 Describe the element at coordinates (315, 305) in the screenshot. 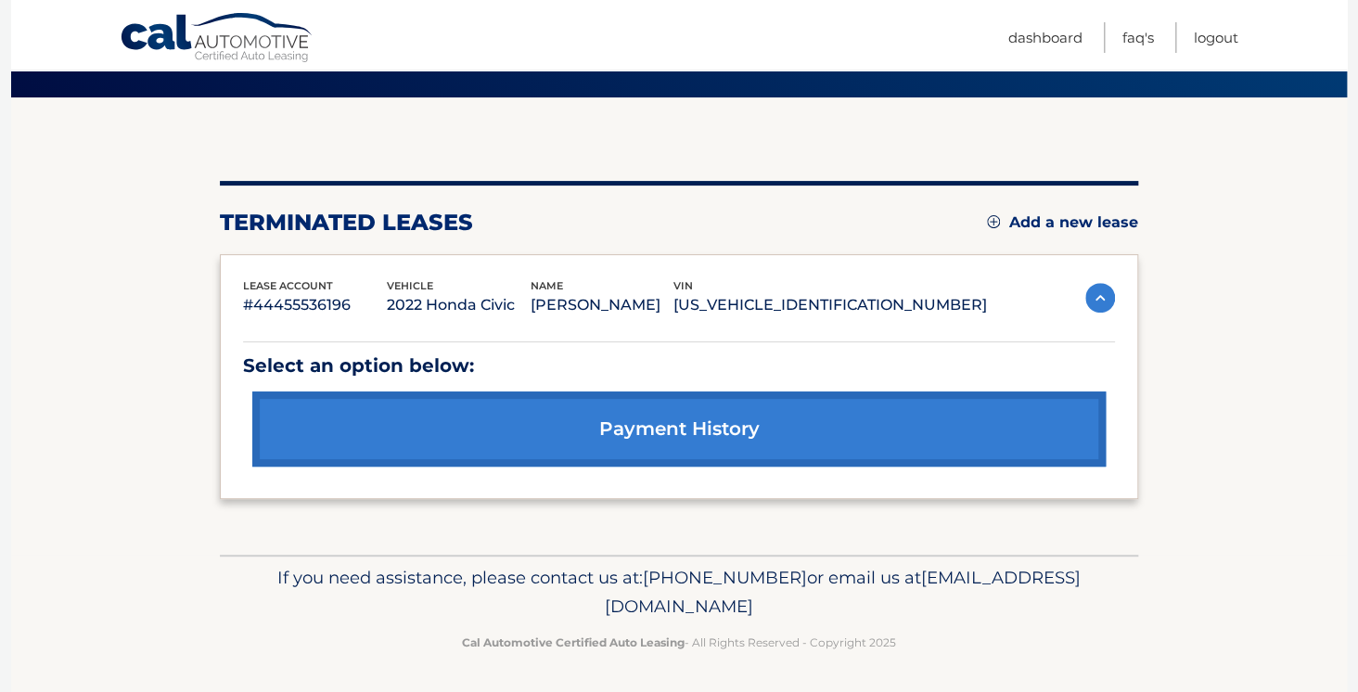

I see `p: #44455536196` at that location.